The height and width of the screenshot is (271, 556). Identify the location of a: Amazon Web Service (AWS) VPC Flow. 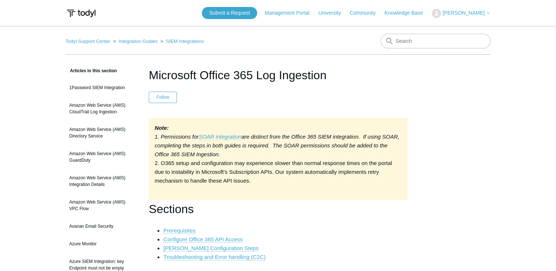
(101, 205).